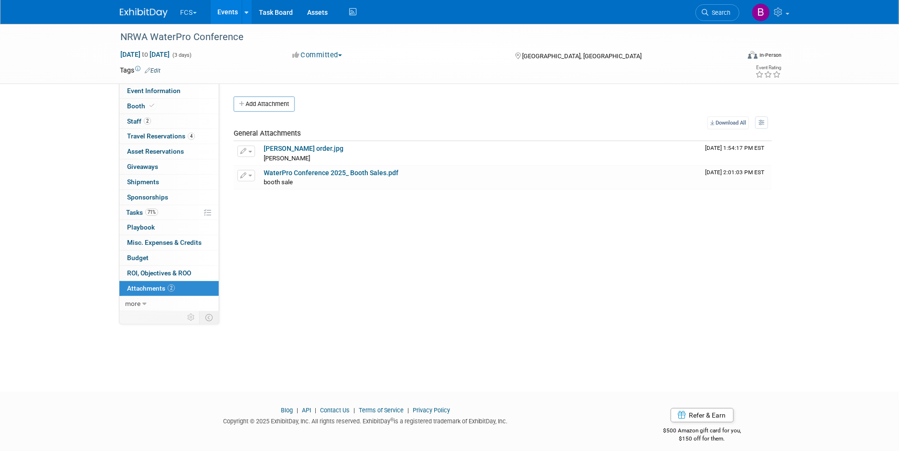 The image size is (899, 451). Describe the element at coordinates (169, 212) in the screenshot. I see `a: Tasks71%` at that location.